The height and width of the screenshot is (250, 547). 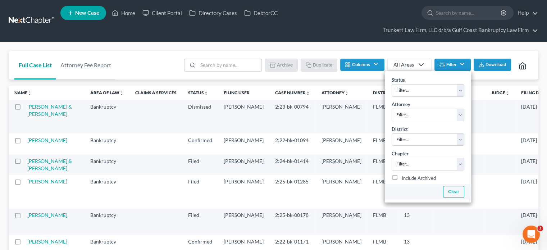 What do you see at coordinates (107, 92) in the screenshot?
I see `a: Area of Lawunfold_more` at bounding box center [107, 92].